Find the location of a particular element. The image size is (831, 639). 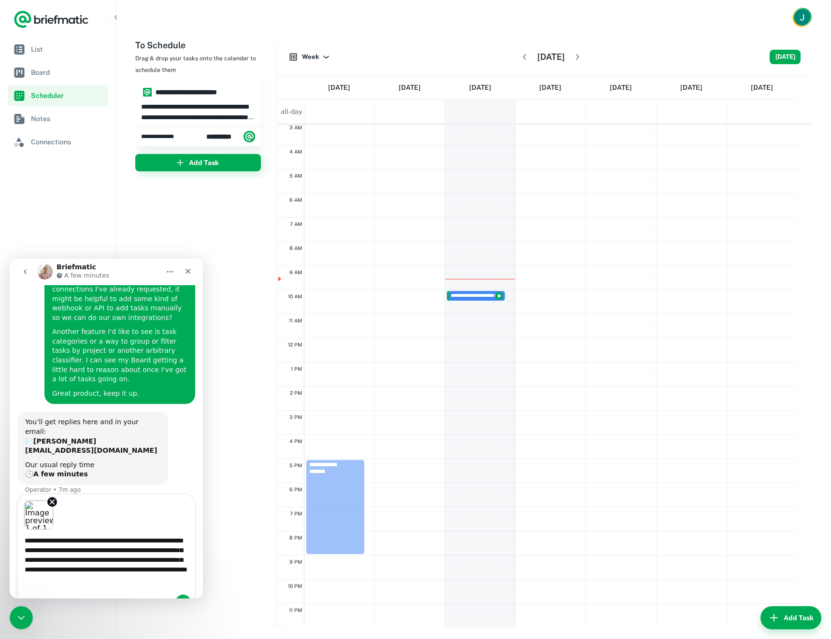

span: 6 AM is located at coordinates (296, 200).